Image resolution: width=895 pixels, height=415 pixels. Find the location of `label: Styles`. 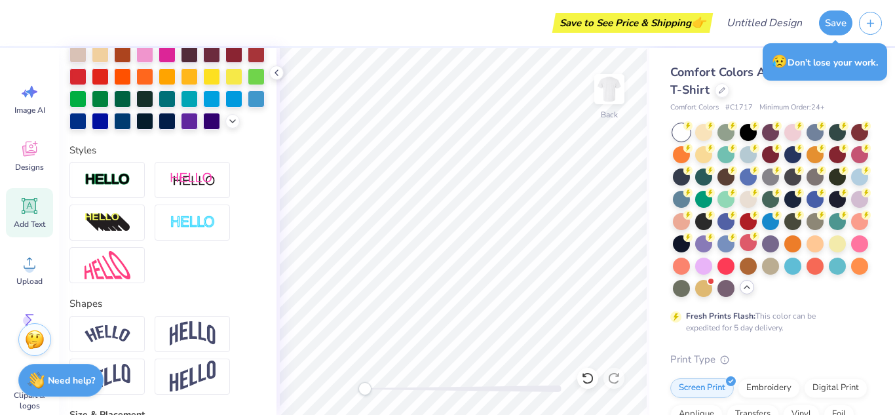

label: Styles is located at coordinates (83, 150).